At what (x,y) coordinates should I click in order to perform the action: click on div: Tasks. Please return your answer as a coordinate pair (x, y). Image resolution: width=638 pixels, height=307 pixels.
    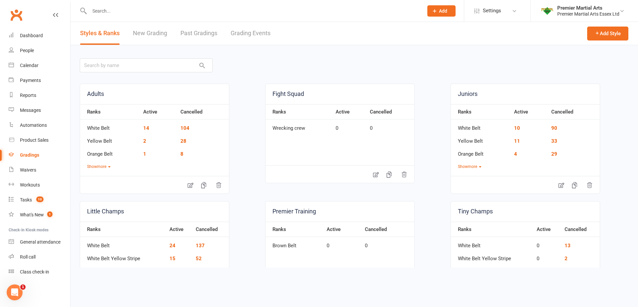
    Looking at the image, I should click on (26, 200).